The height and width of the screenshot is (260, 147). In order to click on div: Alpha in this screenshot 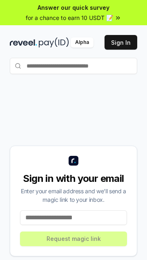, I will do `click(82, 42)`.